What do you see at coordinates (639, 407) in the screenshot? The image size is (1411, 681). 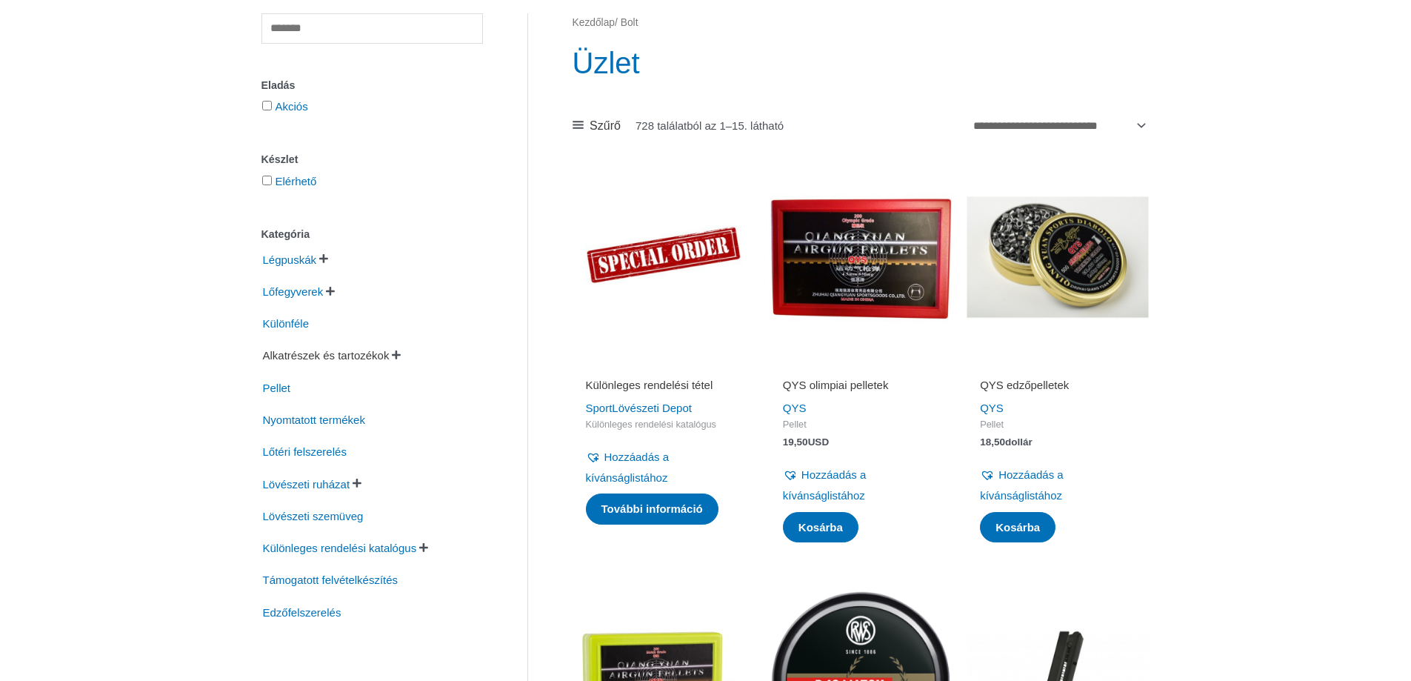 I see `font: SportLövészeti Depot` at bounding box center [639, 407].